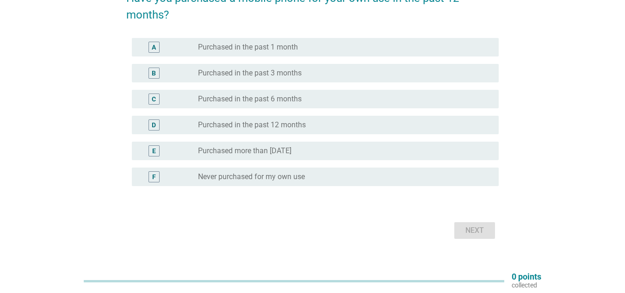  What do you see at coordinates (526, 285) in the screenshot?
I see `p: collected` at bounding box center [526, 285].